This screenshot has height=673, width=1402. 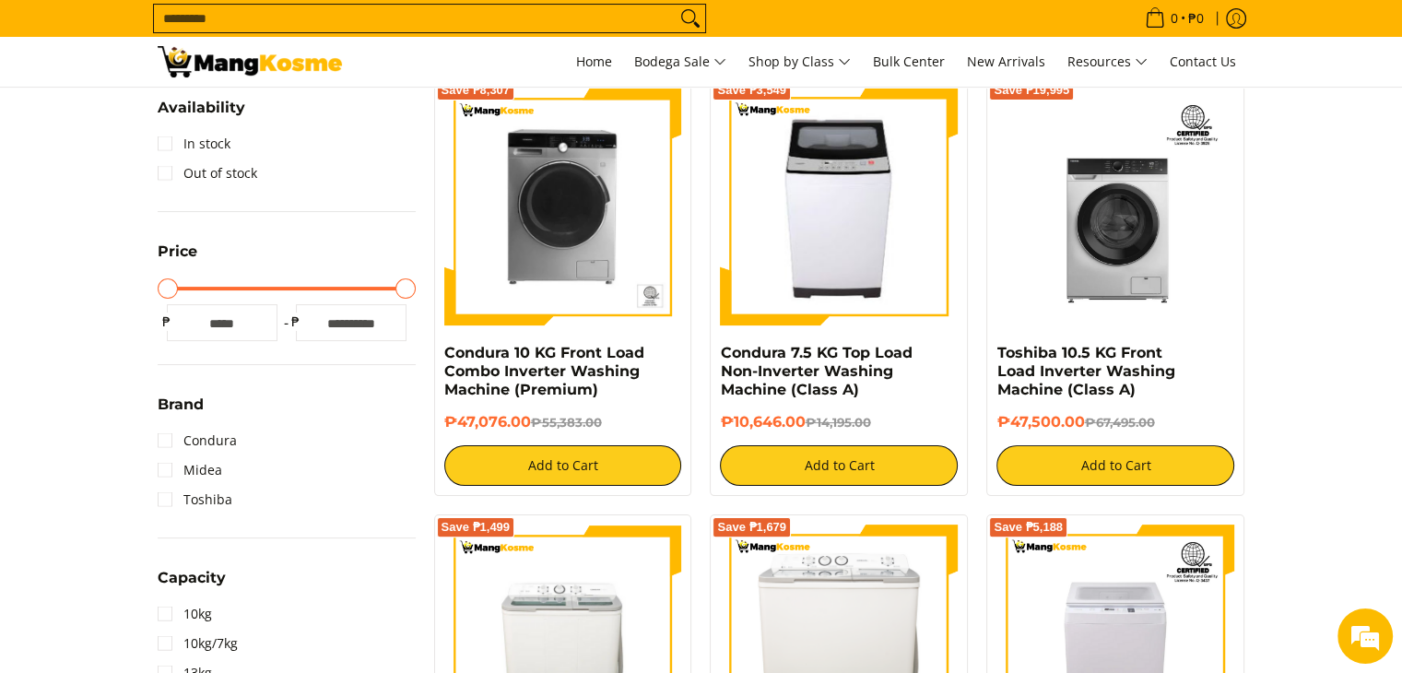 I want to click on a: New Arrivals, so click(x=1006, y=62).